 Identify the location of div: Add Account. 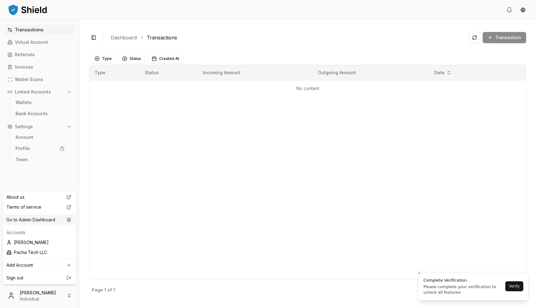
(39, 265).